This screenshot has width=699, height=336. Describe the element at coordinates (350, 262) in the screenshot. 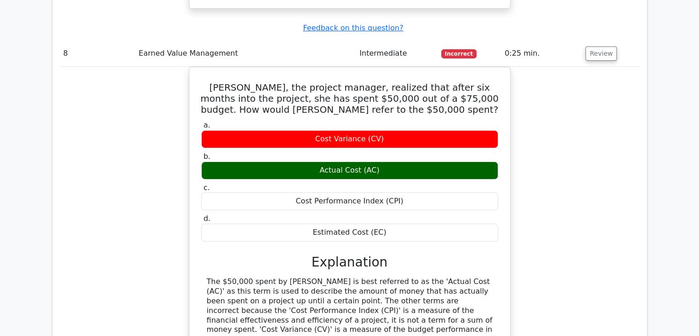

I see `h3: Explanation` at that location.